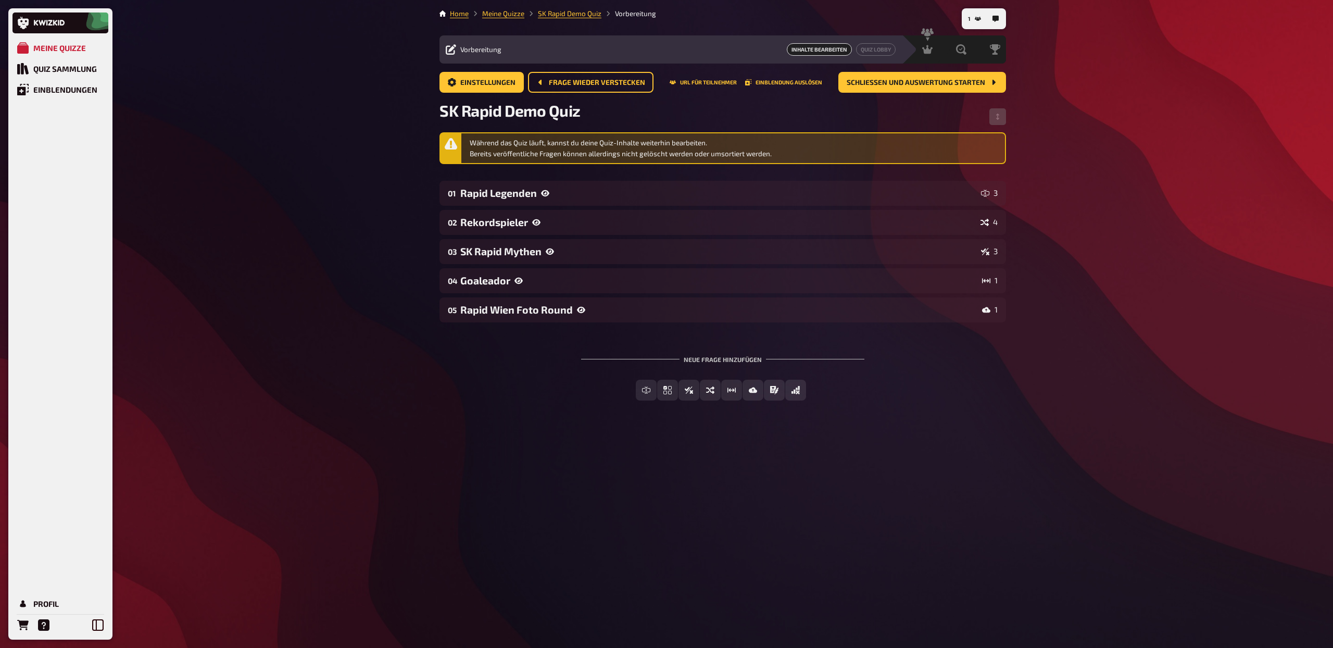 This screenshot has width=1333, height=648. Describe the element at coordinates (65, 69) in the screenshot. I see `div: Quiz Sammlung` at that location.